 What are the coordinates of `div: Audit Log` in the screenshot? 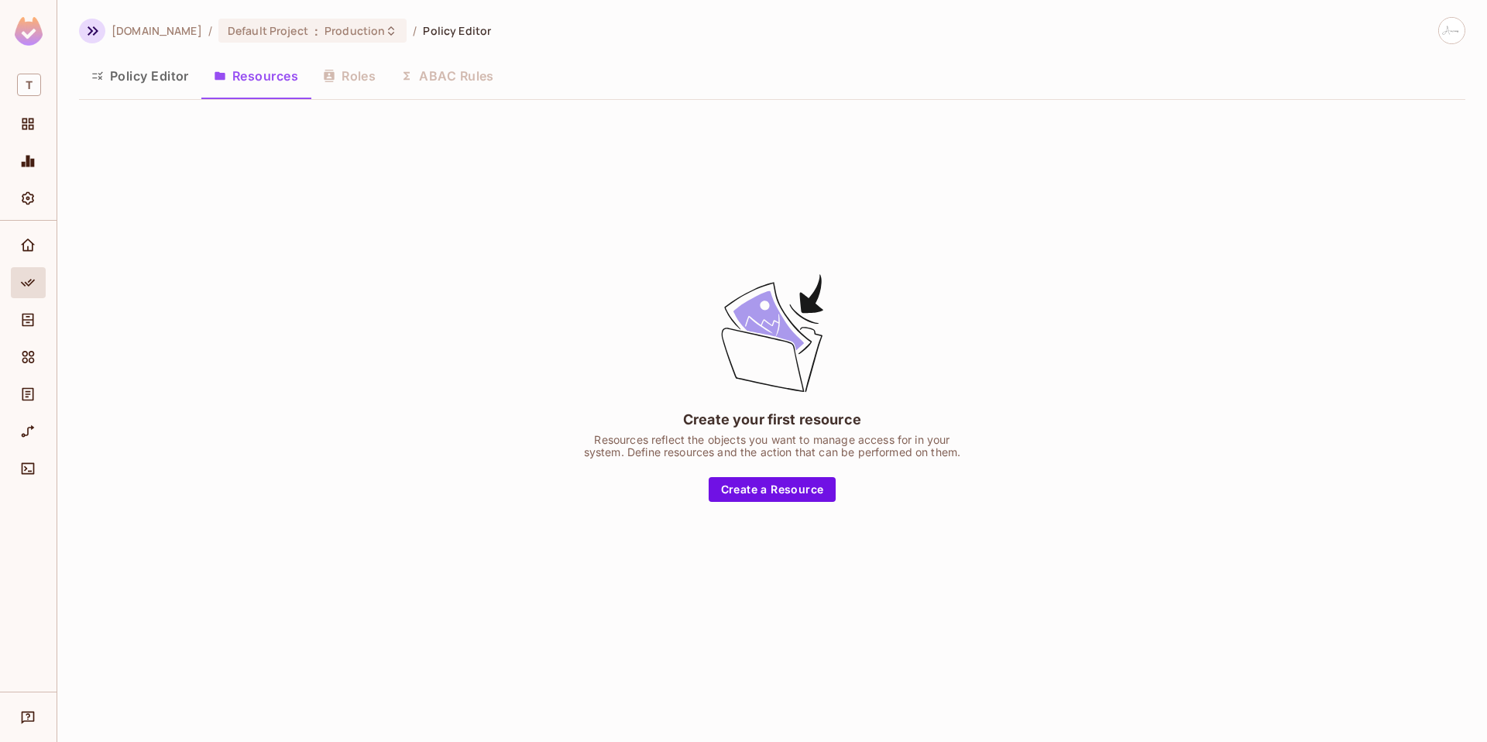 It's located at (28, 394).